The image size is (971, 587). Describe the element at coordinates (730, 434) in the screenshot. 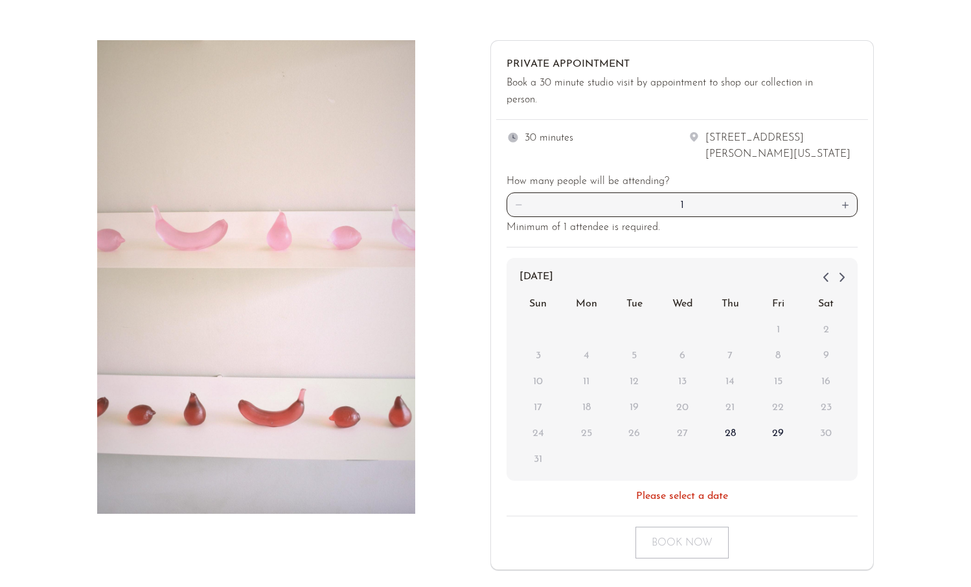

I see `span: 28` at that location.